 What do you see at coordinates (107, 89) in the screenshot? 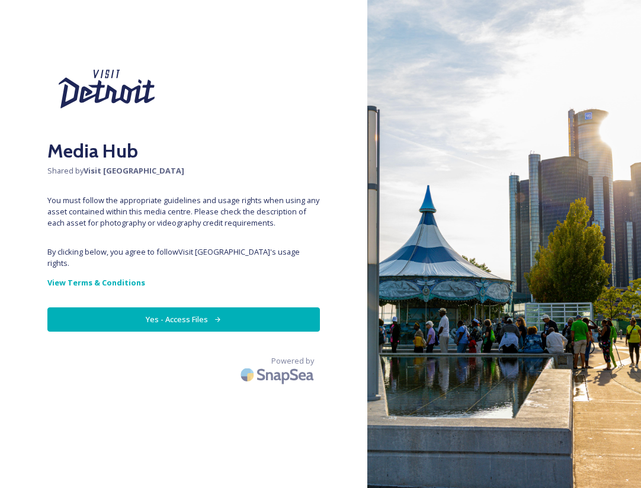
I see `img: Visit%20Detroit%20New%202024.svg` at bounding box center [107, 89].